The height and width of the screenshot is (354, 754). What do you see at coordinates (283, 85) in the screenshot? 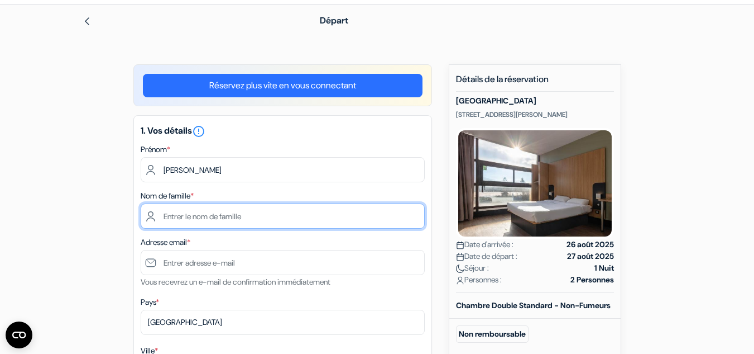
I see `a: Réservez plus vite en vous connectant` at bounding box center [283, 85].